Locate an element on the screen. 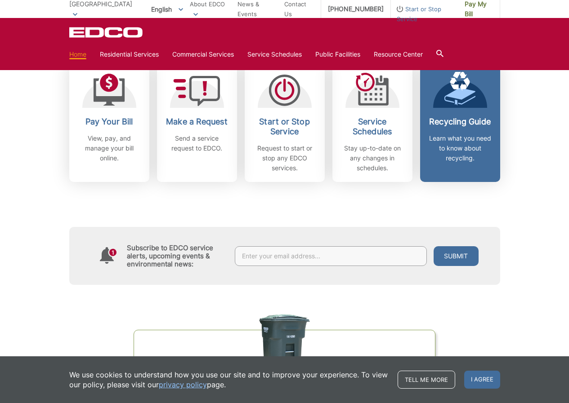 The height and width of the screenshot is (403, 569). a: Service Schedules is located at coordinates (274, 54).